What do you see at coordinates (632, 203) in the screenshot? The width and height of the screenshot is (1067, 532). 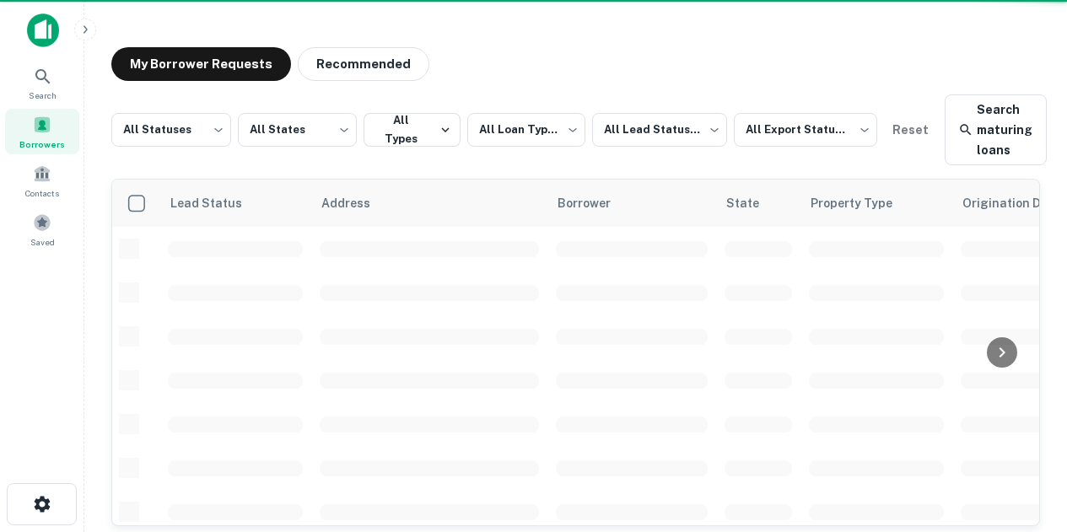 I see `th: Borrower` at bounding box center [632, 203].